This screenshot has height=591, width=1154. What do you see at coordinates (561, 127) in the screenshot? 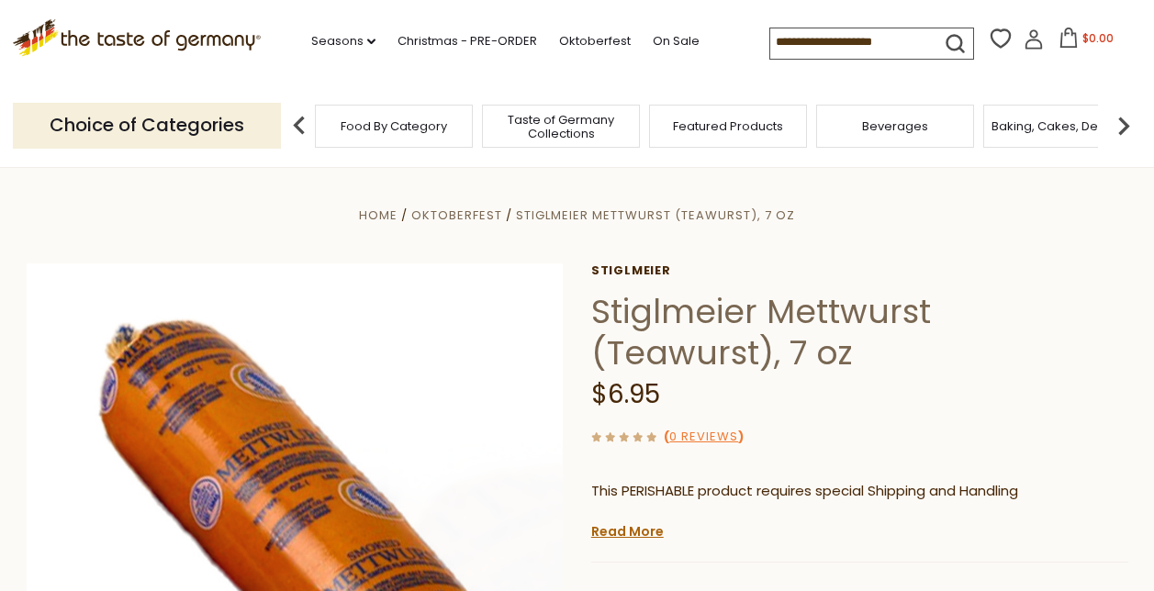
I see `a: Taste of Germany Collections` at bounding box center [561, 127].